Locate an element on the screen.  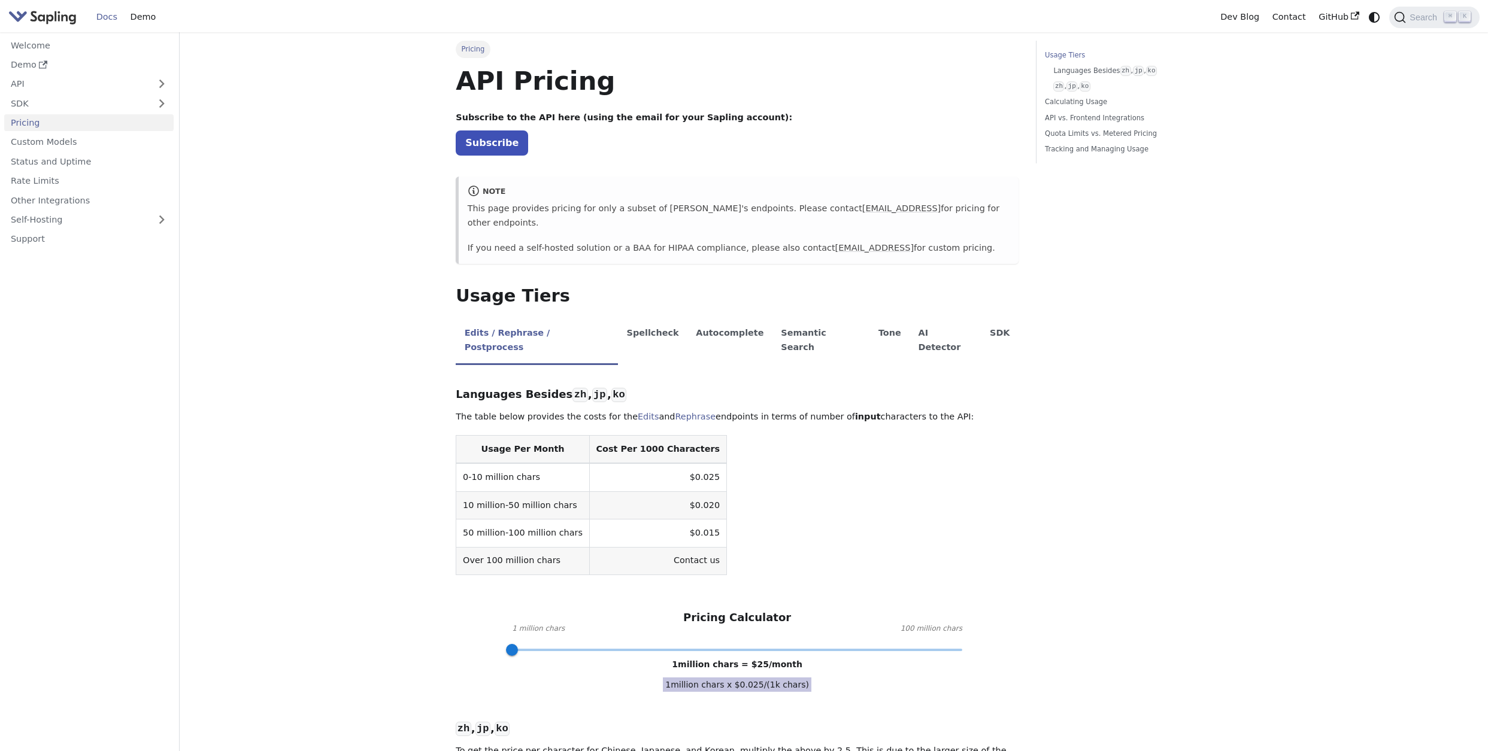
td: 10 million-50 million chars is located at coordinates (523, 505).